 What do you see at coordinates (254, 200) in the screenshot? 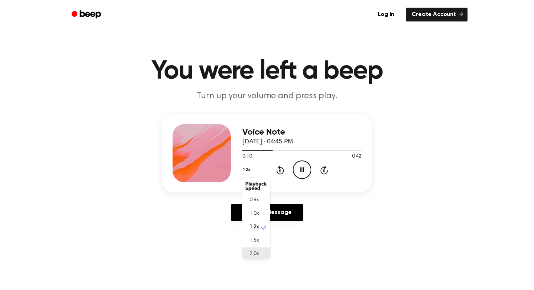
I see `span: 0.8x` at bounding box center [254, 200].